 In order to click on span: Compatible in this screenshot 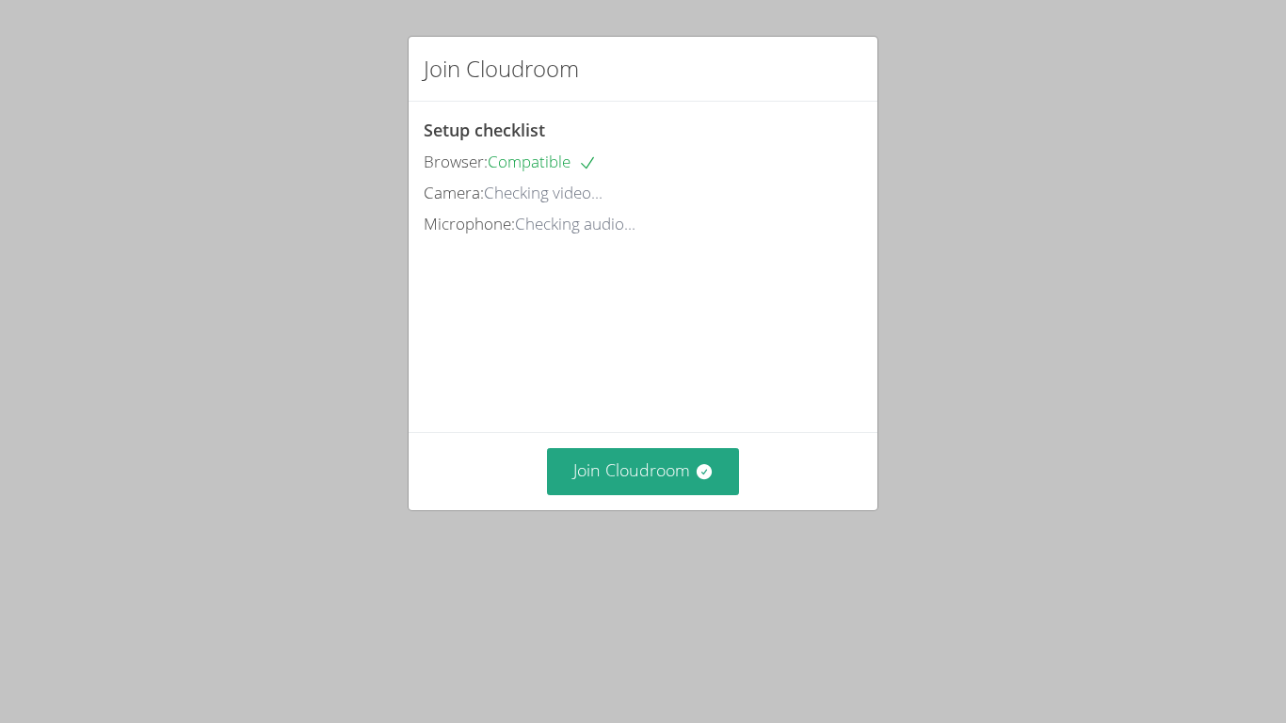, I will do `click(542, 161)`.